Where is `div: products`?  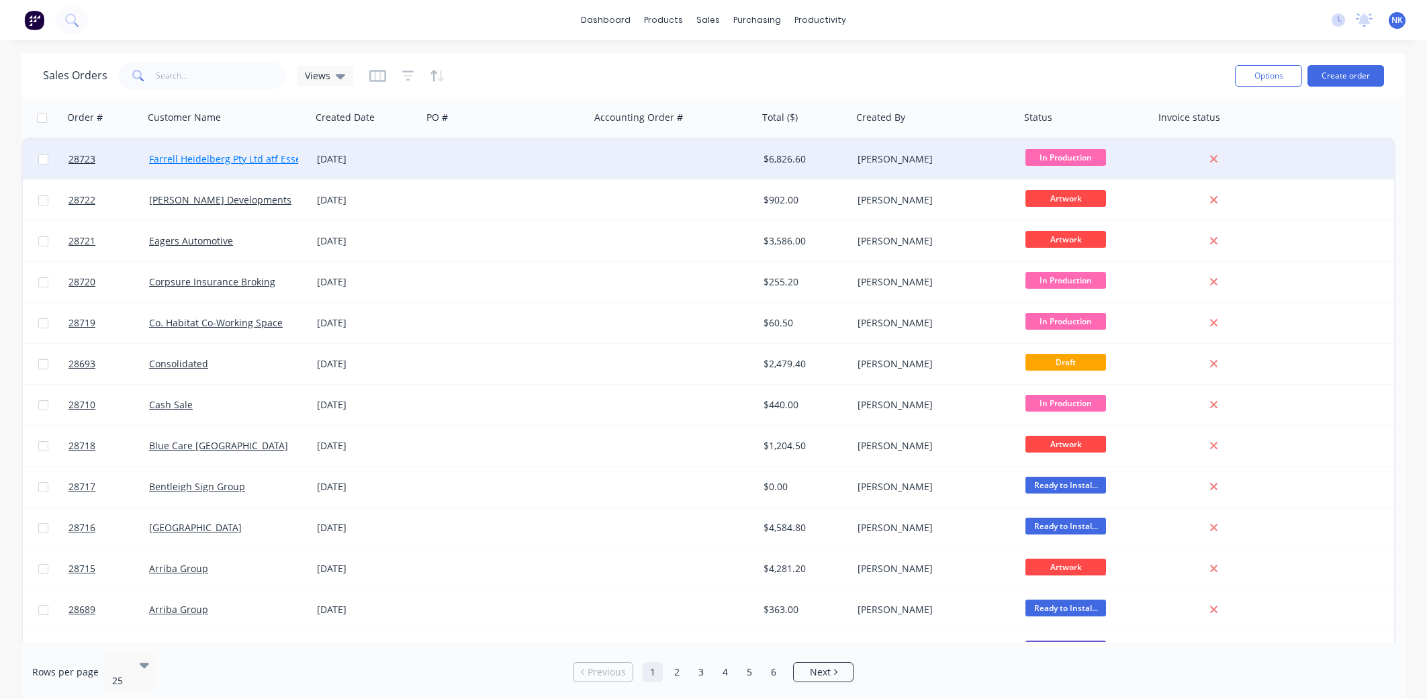
div: products is located at coordinates (663, 20).